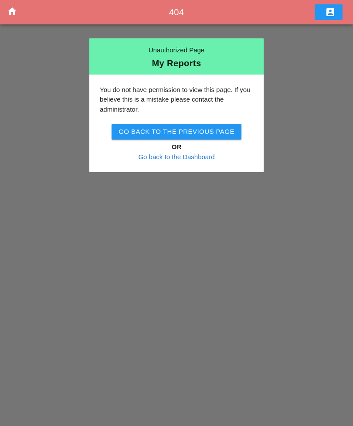 The image size is (353, 426). I want to click on i: account_box, so click(330, 12).